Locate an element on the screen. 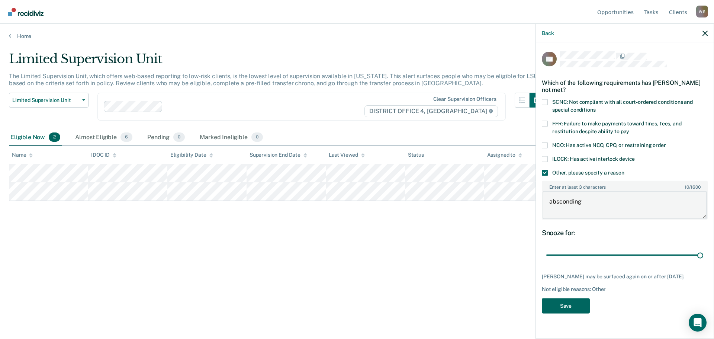 The image size is (714, 339). span: SCNC: Not compliant with all court-ordered conditions and special conditions is located at coordinates (623, 105).